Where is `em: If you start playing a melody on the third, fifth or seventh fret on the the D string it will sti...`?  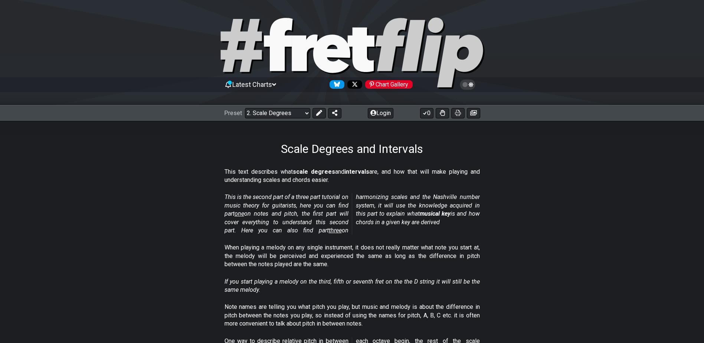 em: If you start playing a melody on the third, fifth or seventh fret on the the D string it will sti... is located at coordinates (352, 285).